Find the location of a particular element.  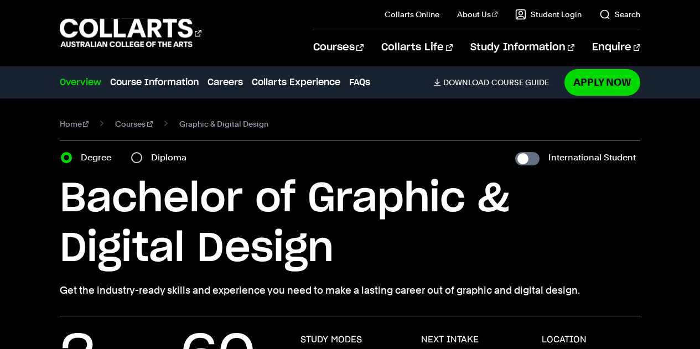

a: Search is located at coordinates (620, 14).